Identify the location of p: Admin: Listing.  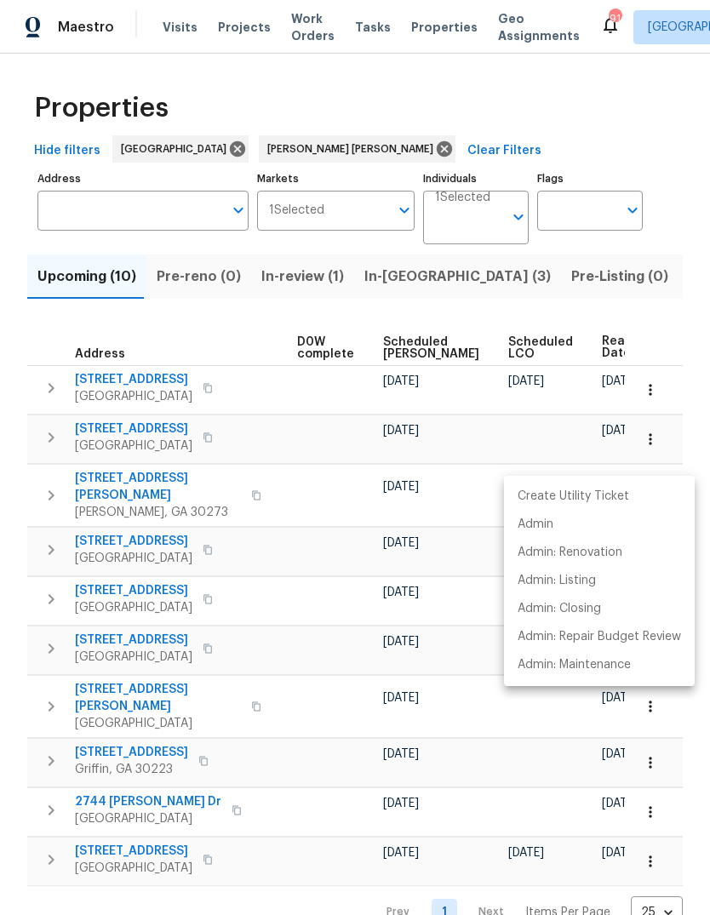
(556, 580).